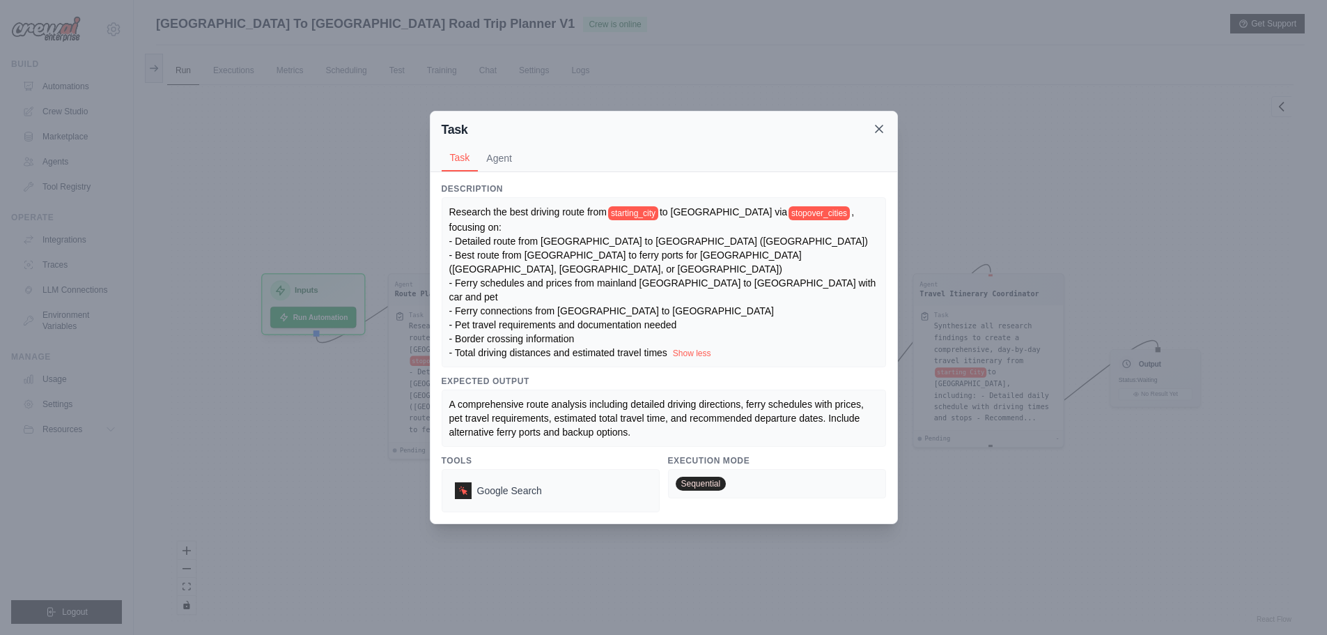  I want to click on h3: Description, so click(664, 189).